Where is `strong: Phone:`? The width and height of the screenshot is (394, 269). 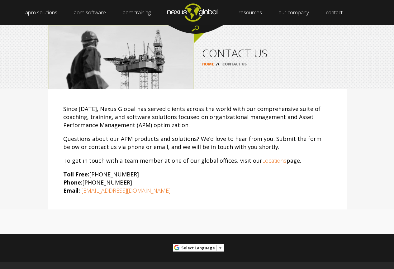
strong: Phone: is located at coordinates (73, 182).